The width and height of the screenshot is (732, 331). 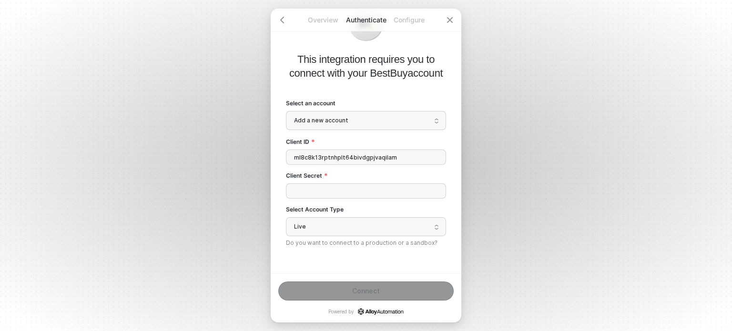 What do you see at coordinates (450, 20) in the screenshot?
I see `span: icon-close` at bounding box center [450, 20].